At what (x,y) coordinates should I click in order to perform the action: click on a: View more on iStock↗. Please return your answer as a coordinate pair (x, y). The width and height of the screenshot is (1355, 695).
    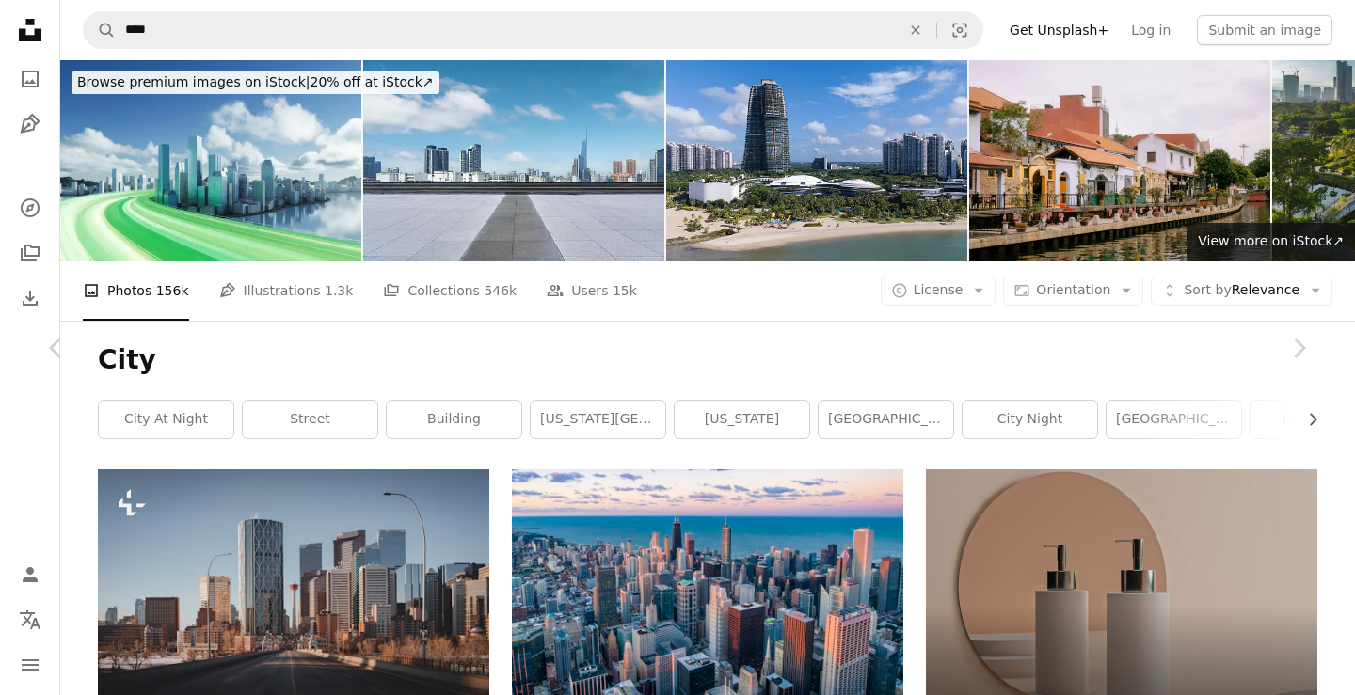
    Looking at the image, I should click on (1270, 242).